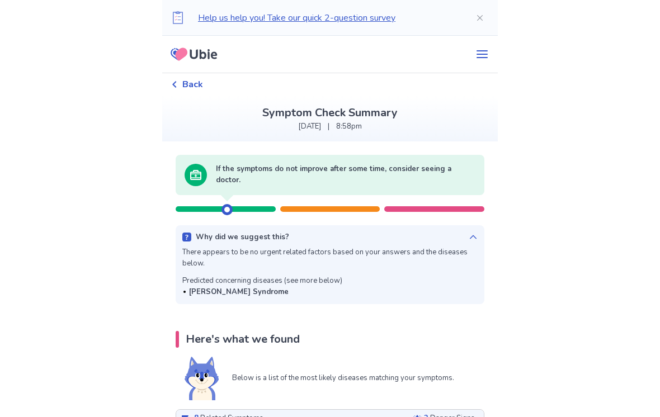  Describe the element at coordinates (349, 127) in the screenshot. I see `p: 8:58pm` at that location.